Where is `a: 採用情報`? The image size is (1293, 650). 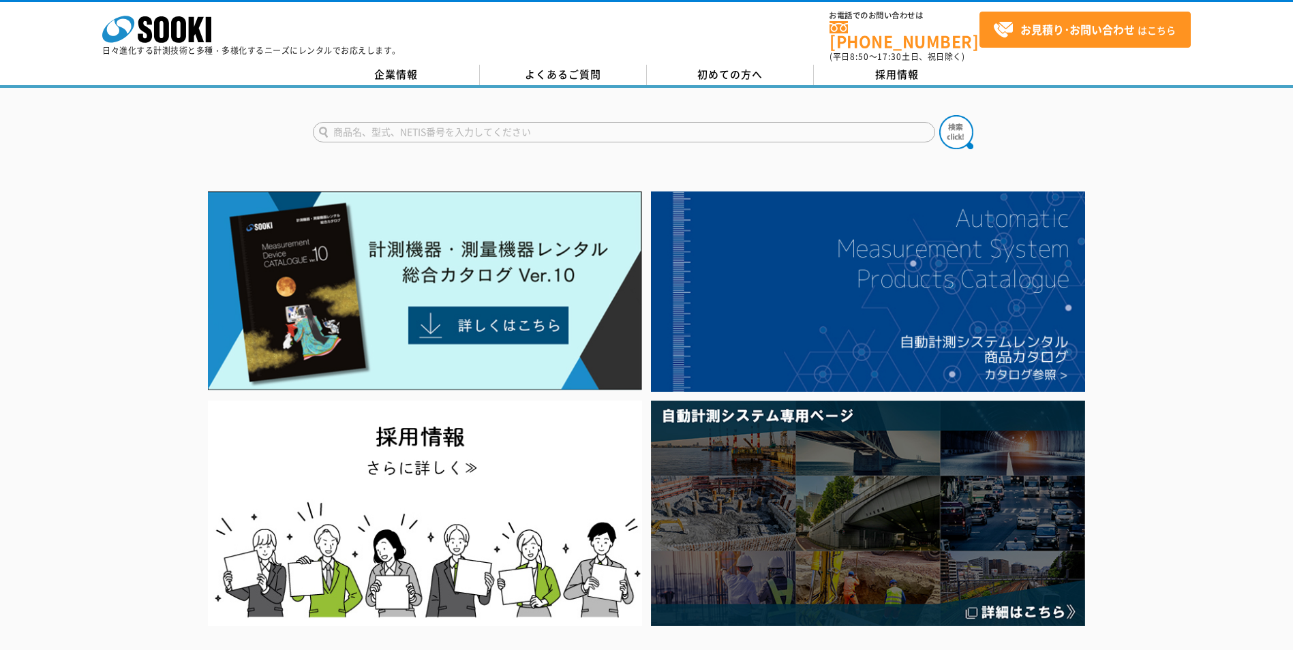 a: 採用情報 is located at coordinates (897, 75).